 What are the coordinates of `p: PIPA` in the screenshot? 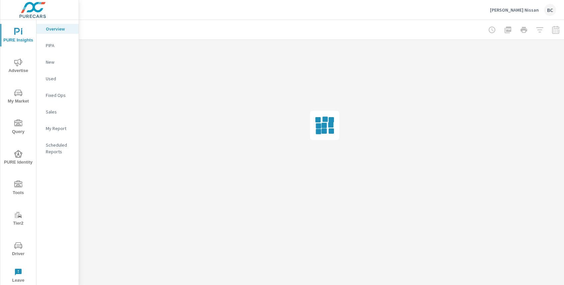 It's located at (59, 45).